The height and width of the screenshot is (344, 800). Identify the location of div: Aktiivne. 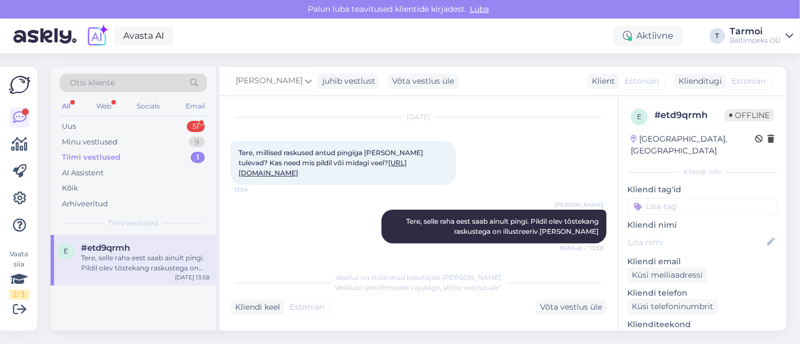
(648, 36).